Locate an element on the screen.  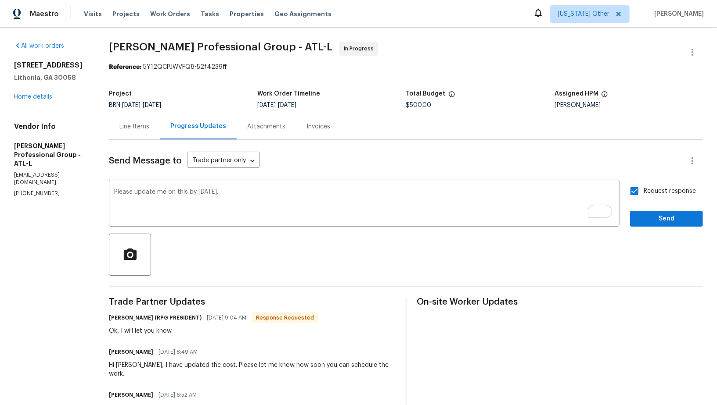
span: Request response is located at coordinates (669, 191).